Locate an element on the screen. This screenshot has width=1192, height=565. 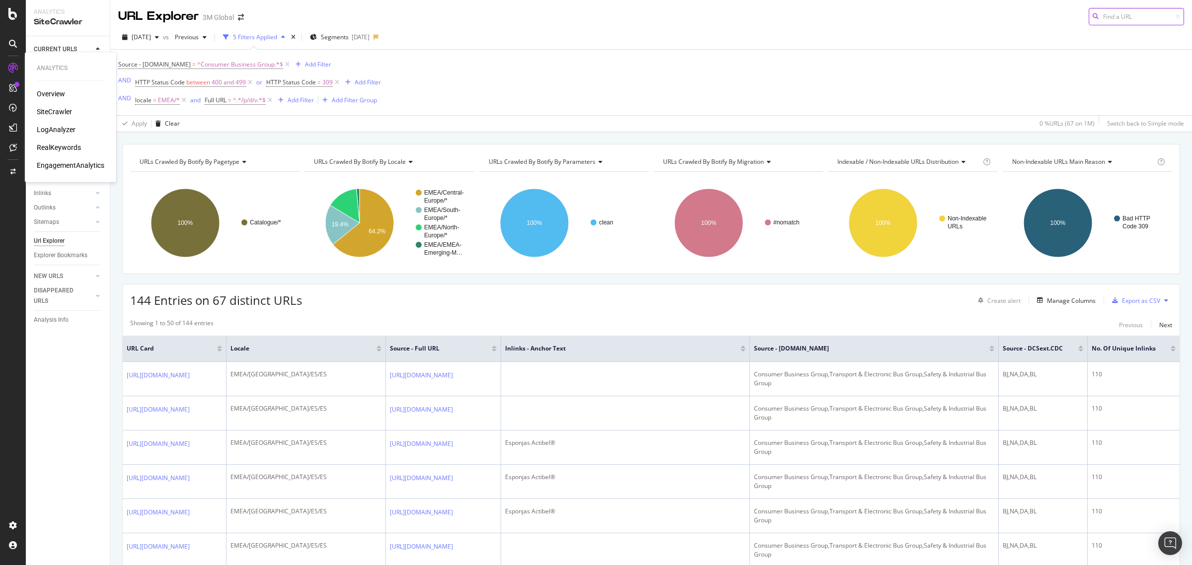
button: Add Filter is located at coordinates (361, 82).